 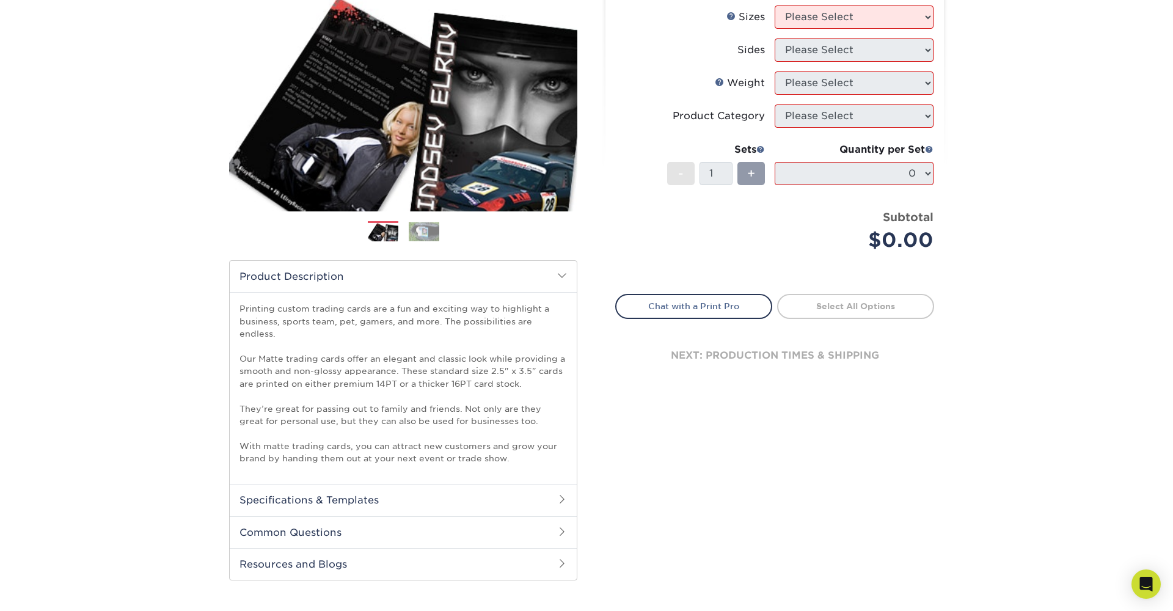 What do you see at coordinates (403, 276) in the screenshot?
I see `h2: Product Description` at bounding box center [403, 276].